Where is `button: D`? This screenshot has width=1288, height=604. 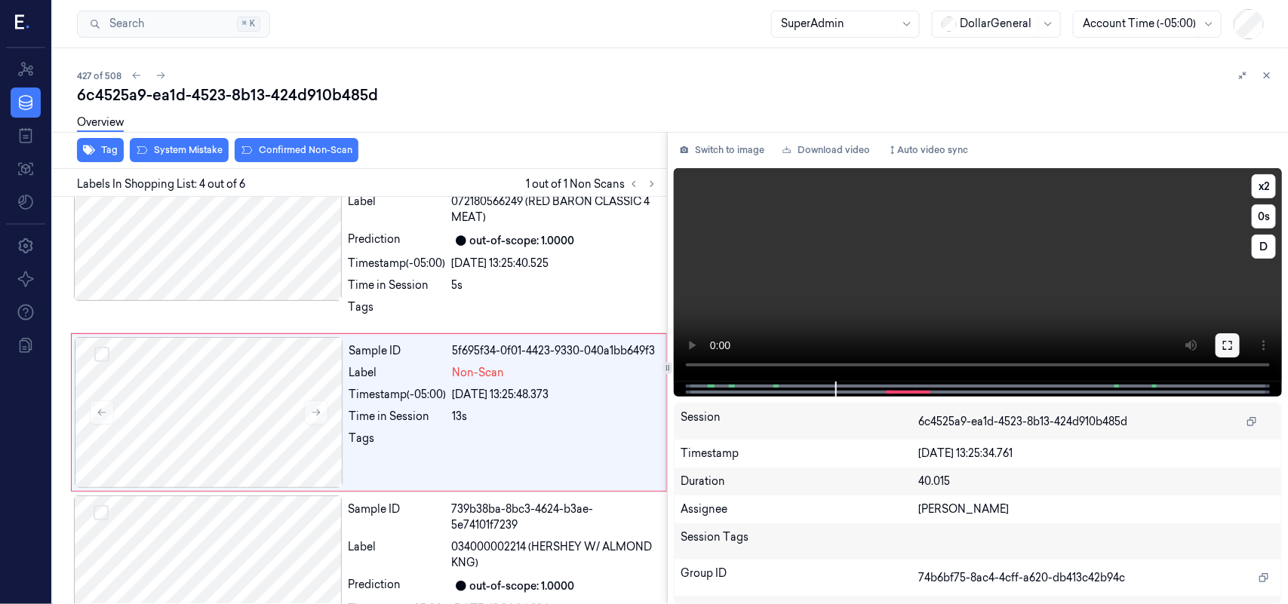
button: D is located at coordinates (1264, 247).